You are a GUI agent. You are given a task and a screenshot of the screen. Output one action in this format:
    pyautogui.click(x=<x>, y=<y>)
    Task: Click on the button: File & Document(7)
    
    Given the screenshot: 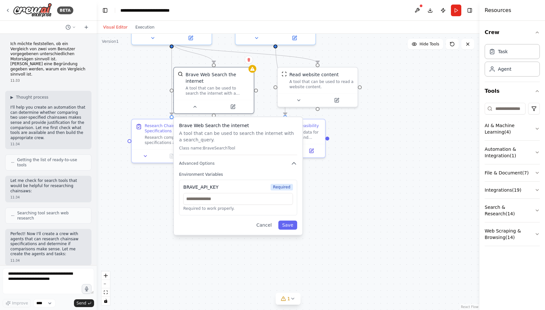 What is the action you would take?
    pyautogui.click(x=512, y=173)
    